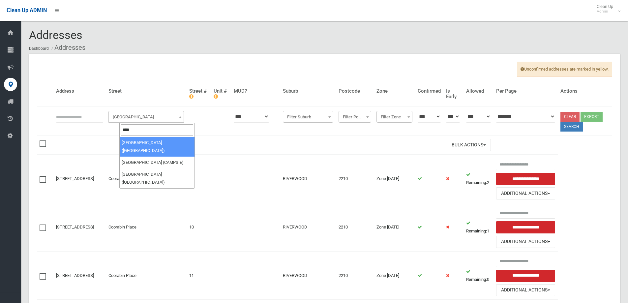  I want to click on h4: Confirmed, so click(429, 91).